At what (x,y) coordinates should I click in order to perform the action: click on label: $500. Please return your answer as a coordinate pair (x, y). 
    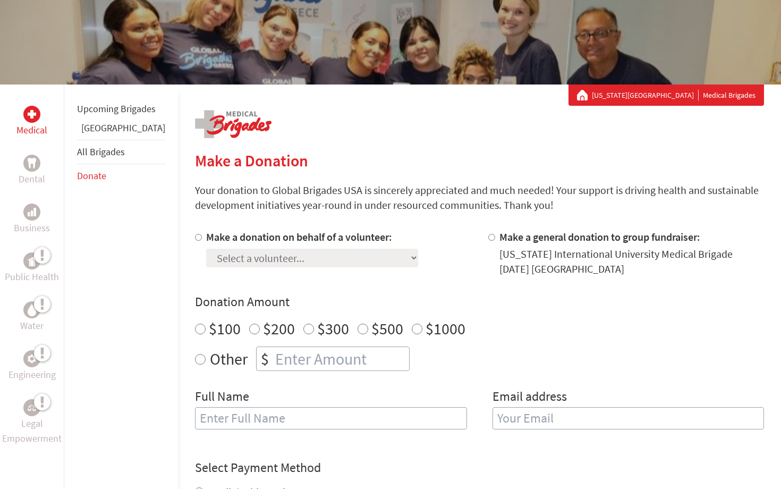
    Looking at the image, I should click on (387, 328).